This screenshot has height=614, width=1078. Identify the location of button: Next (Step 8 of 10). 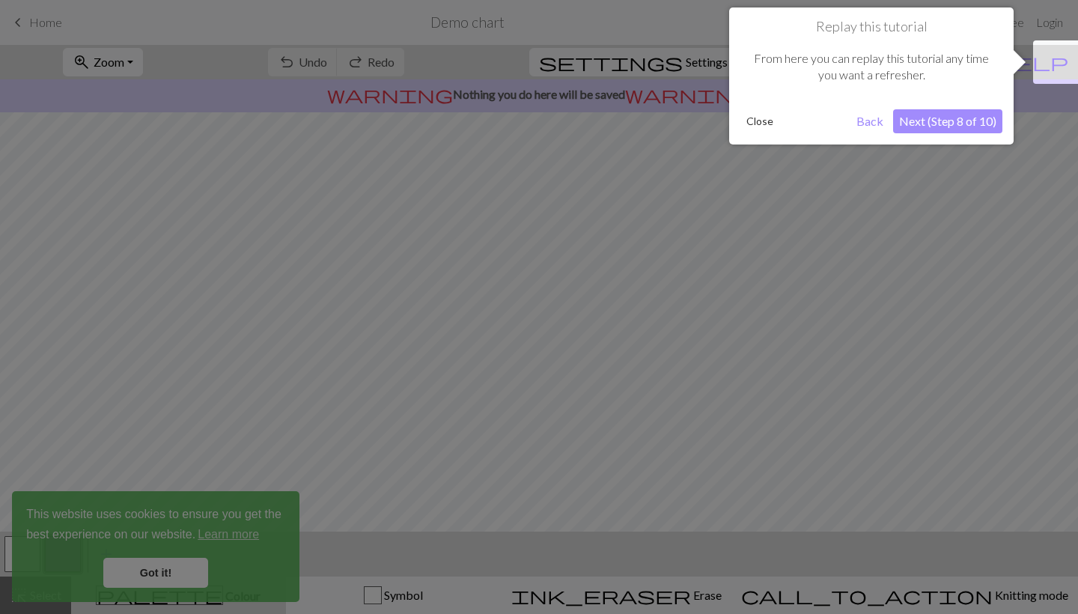
(947, 121).